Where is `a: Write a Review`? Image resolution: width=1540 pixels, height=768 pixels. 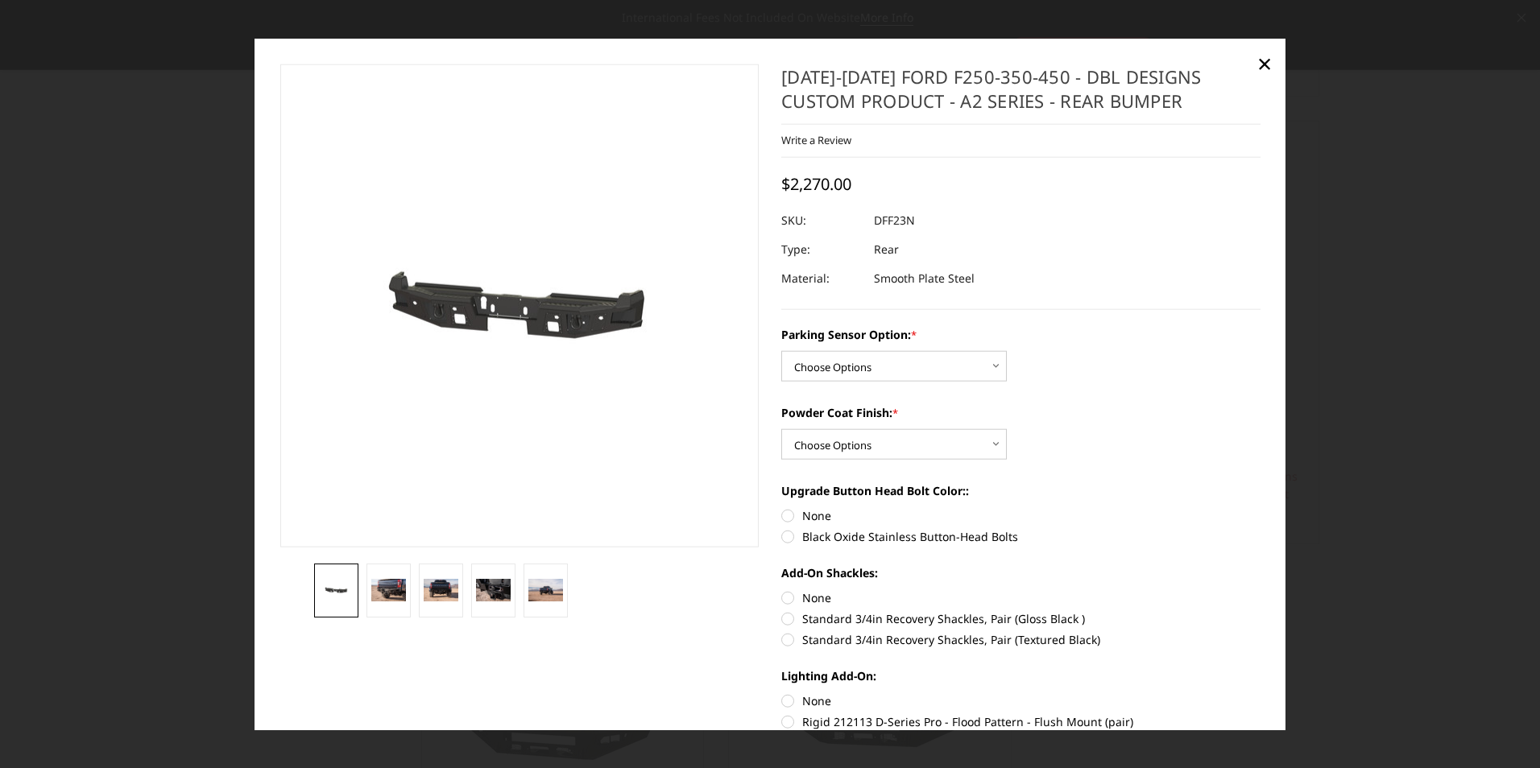
a: Write a Review is located at coordinates (816, 140).